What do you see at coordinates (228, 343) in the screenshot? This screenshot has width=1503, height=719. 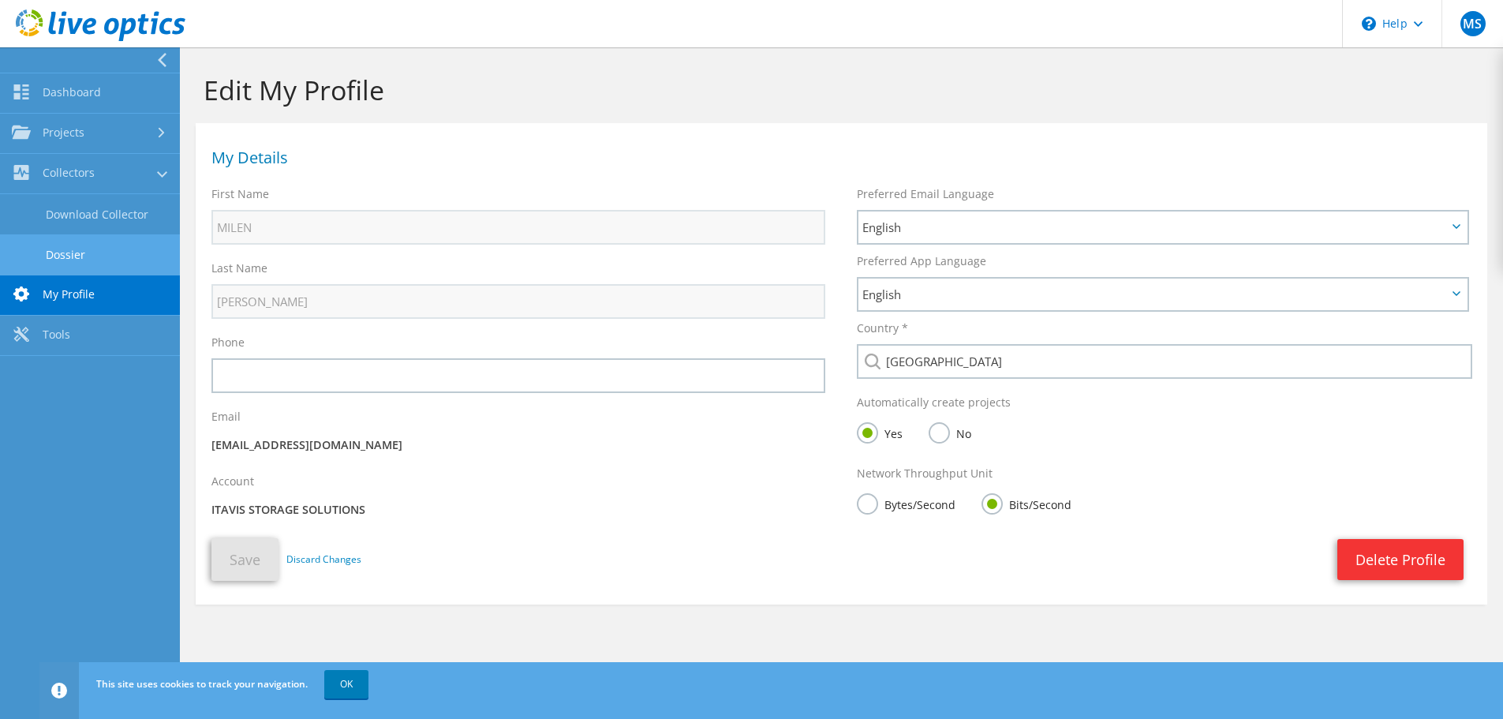 I see `label: Phone` at bounding box center [228, 343].